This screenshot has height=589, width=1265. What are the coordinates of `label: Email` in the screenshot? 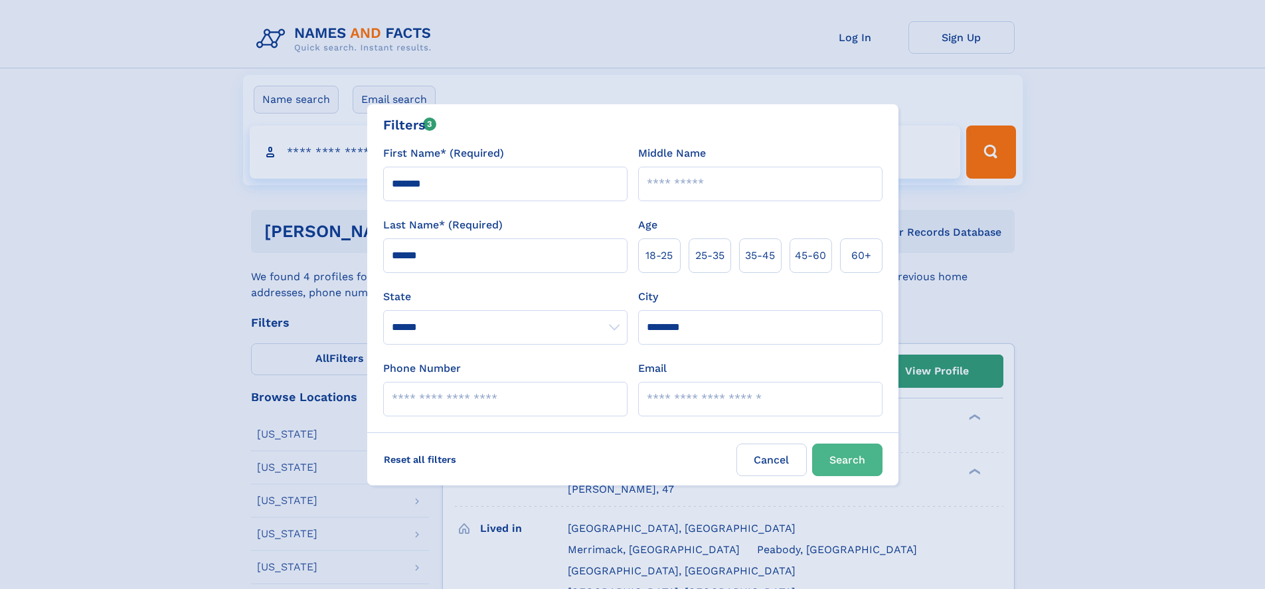 It's located at (652, 368).